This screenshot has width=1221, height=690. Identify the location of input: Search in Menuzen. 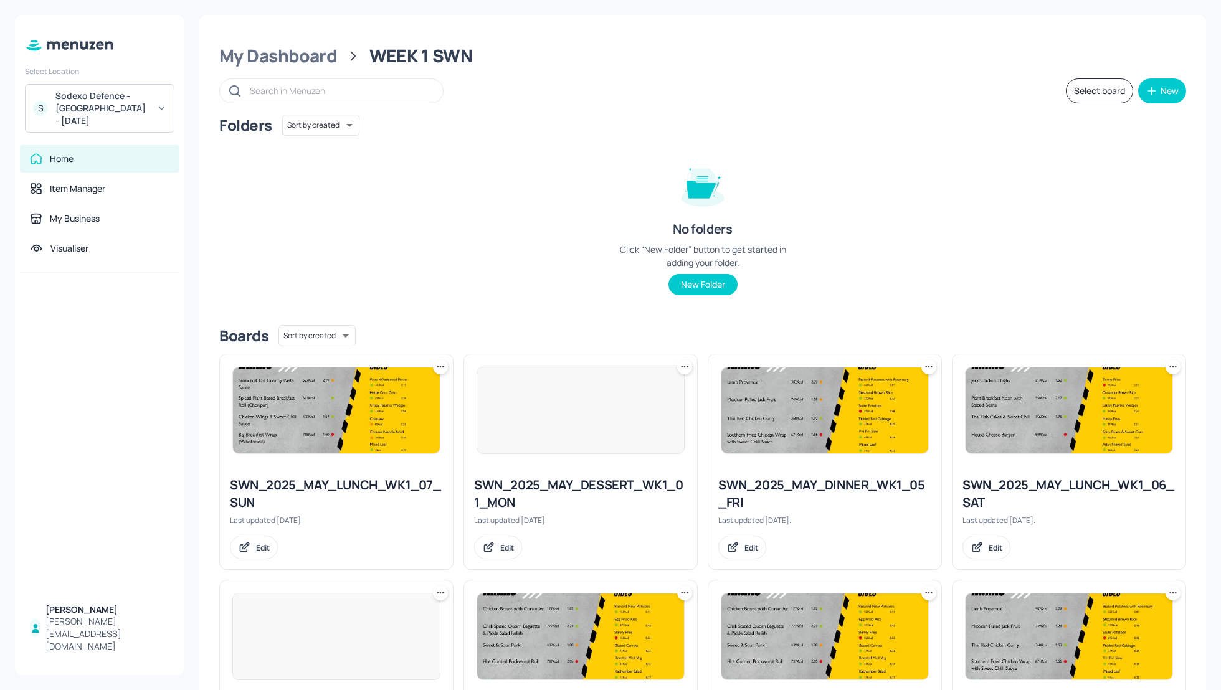
(340, 90).